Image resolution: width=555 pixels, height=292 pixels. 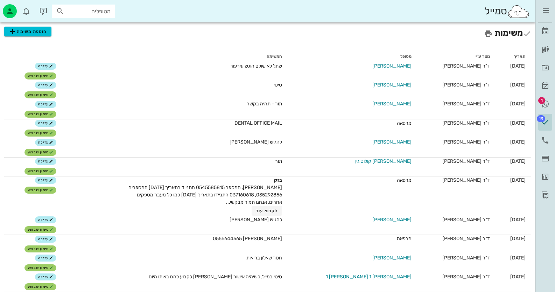 I want to click on span: תאריך, so click(x=520, y=56).